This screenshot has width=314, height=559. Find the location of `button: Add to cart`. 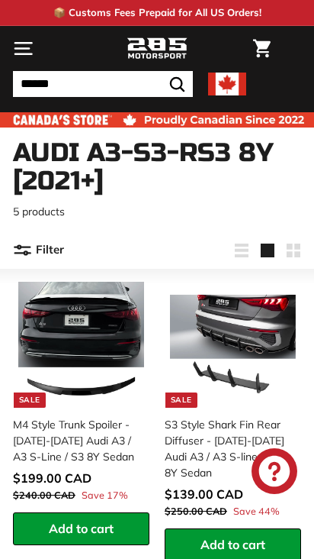

button: Add to cart is located at coordinates (81, 528).